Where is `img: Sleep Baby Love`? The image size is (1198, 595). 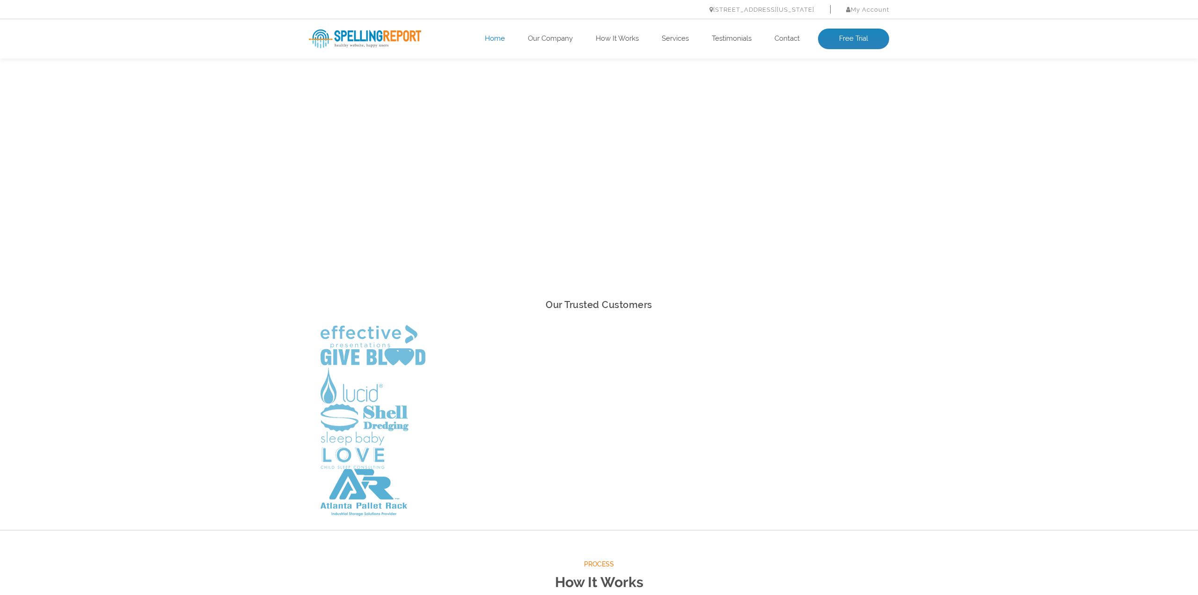 img: Sleep Baby Love is located at coordinates (353, 450).